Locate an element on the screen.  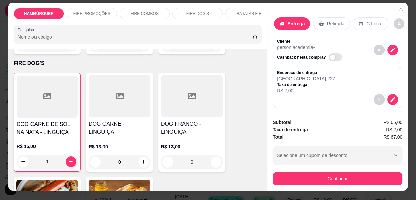
p: Taxa de entrega is located at coordinates (307, 85).